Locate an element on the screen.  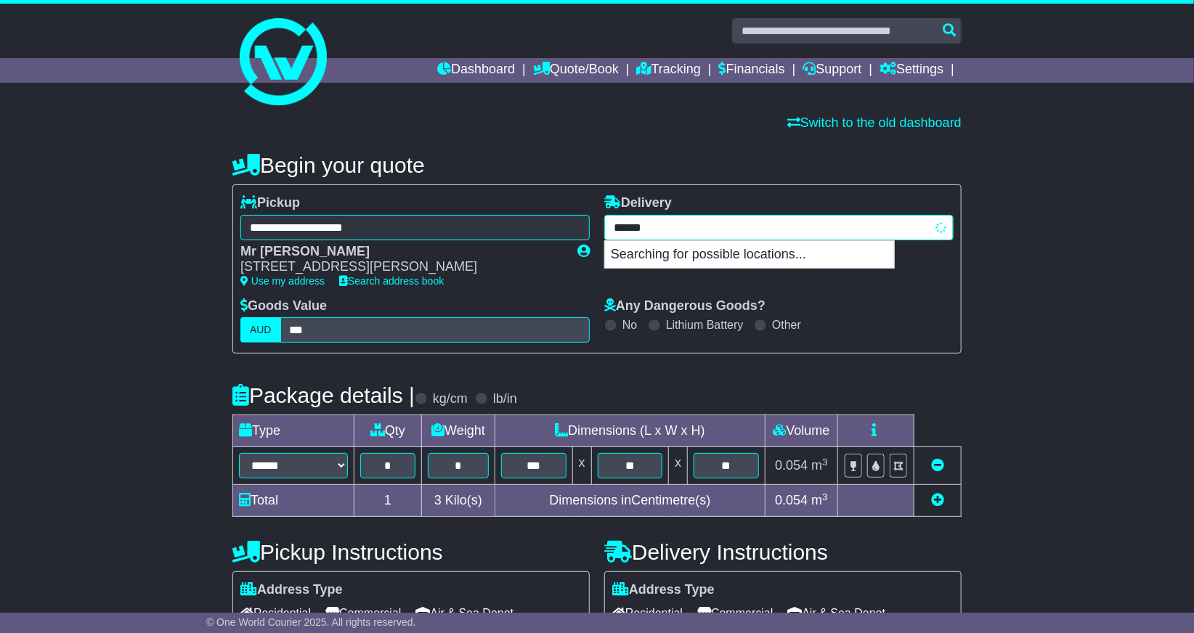
a: Tracking is located at coordinates (669, 70).